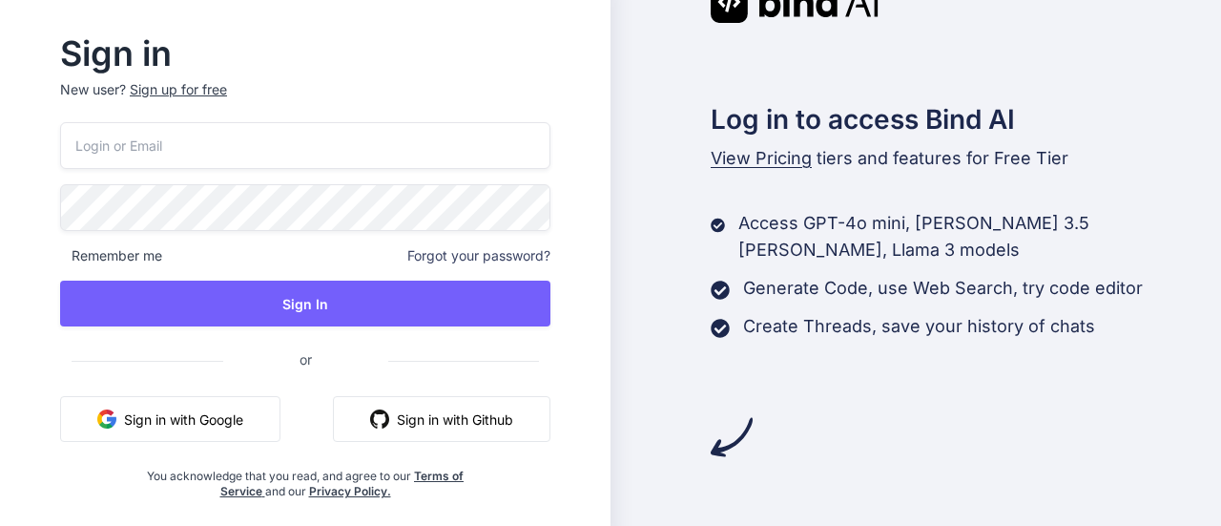 This screenshot has width=1221, height=526. I want to click on span: View Pricing, so click(761, 157).